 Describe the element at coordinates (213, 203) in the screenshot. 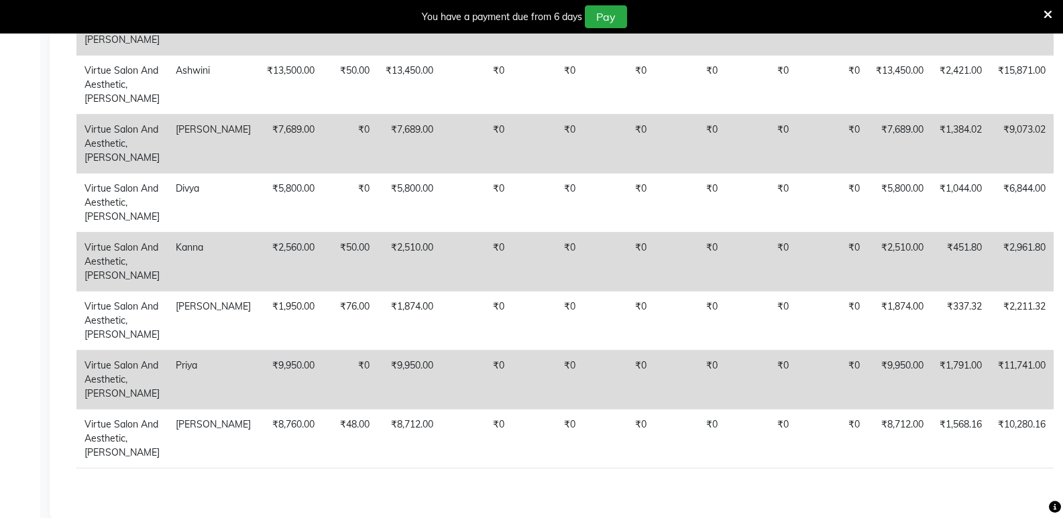

I see `td: Divya` at that location.